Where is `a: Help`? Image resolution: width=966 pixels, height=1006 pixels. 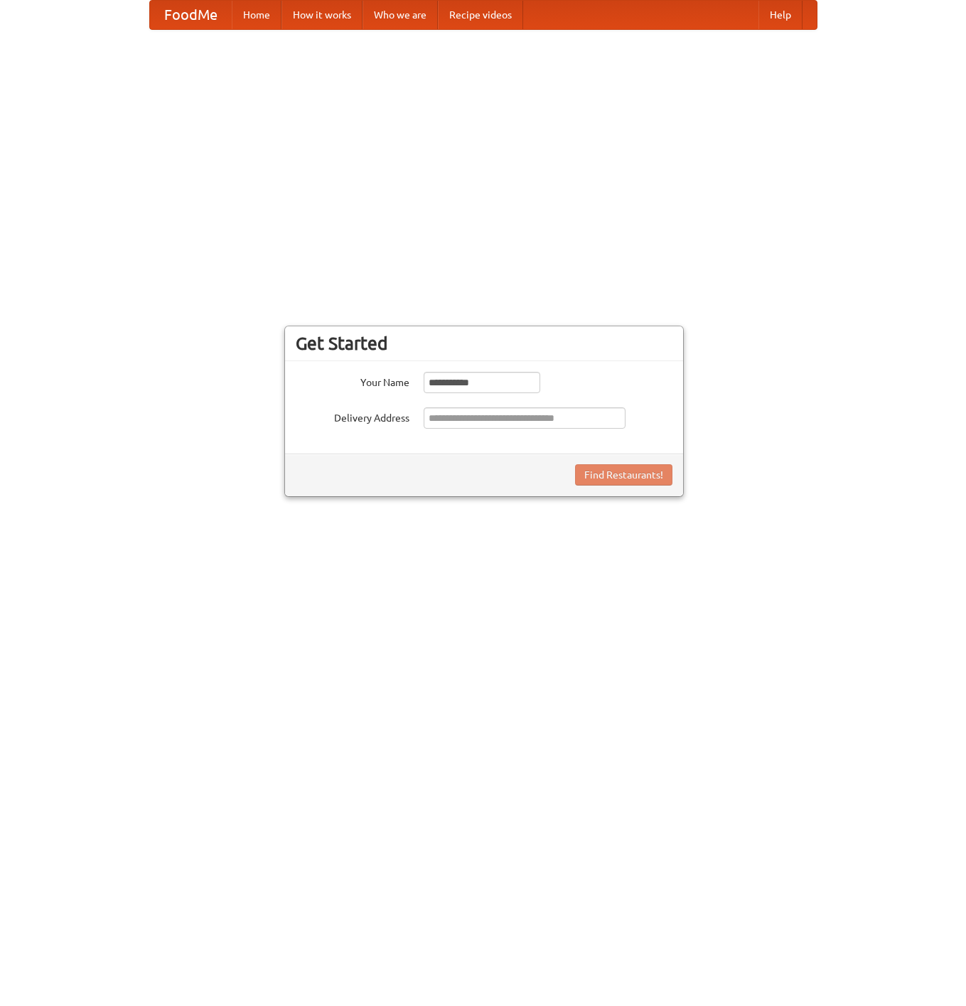 a: Help is located at coordinates (780, 15).